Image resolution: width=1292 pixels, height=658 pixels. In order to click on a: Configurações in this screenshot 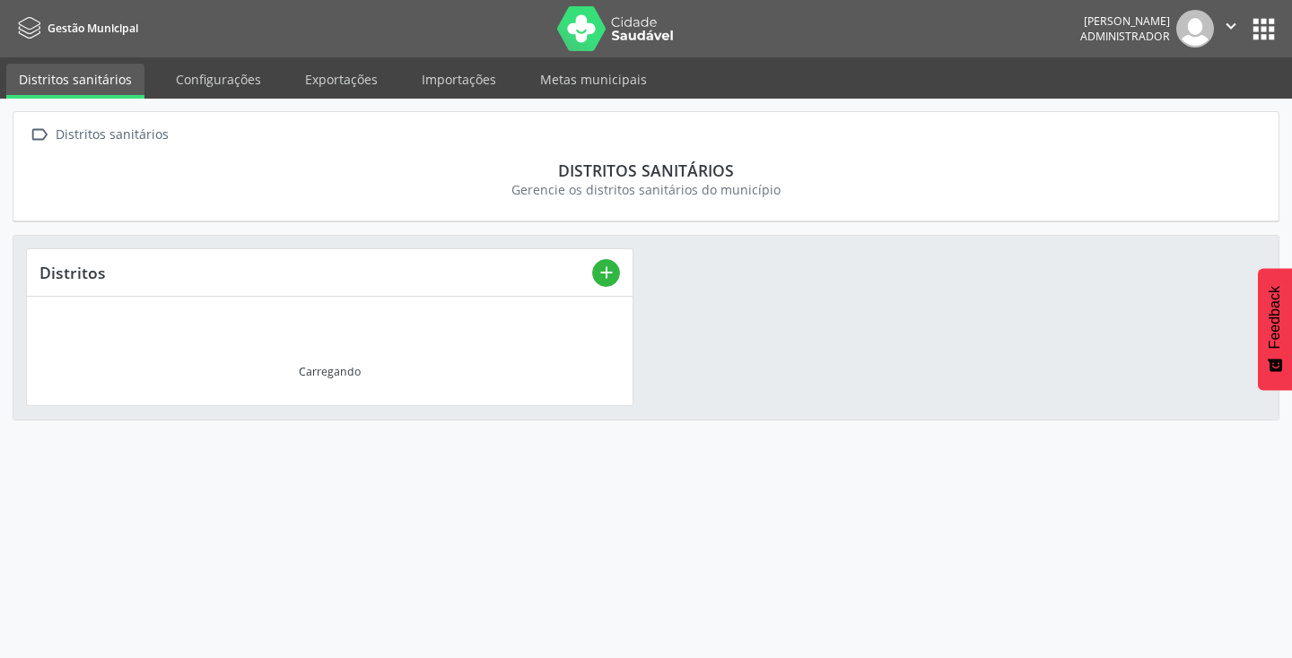, I will do `click(218, 79)`.